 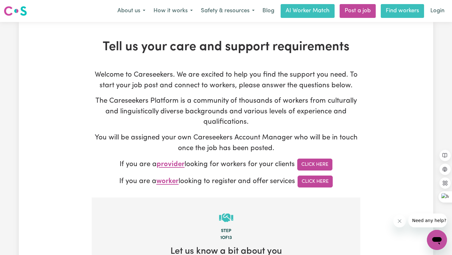 I want to click on div: 1 of 13, so click(x=226, y=238).